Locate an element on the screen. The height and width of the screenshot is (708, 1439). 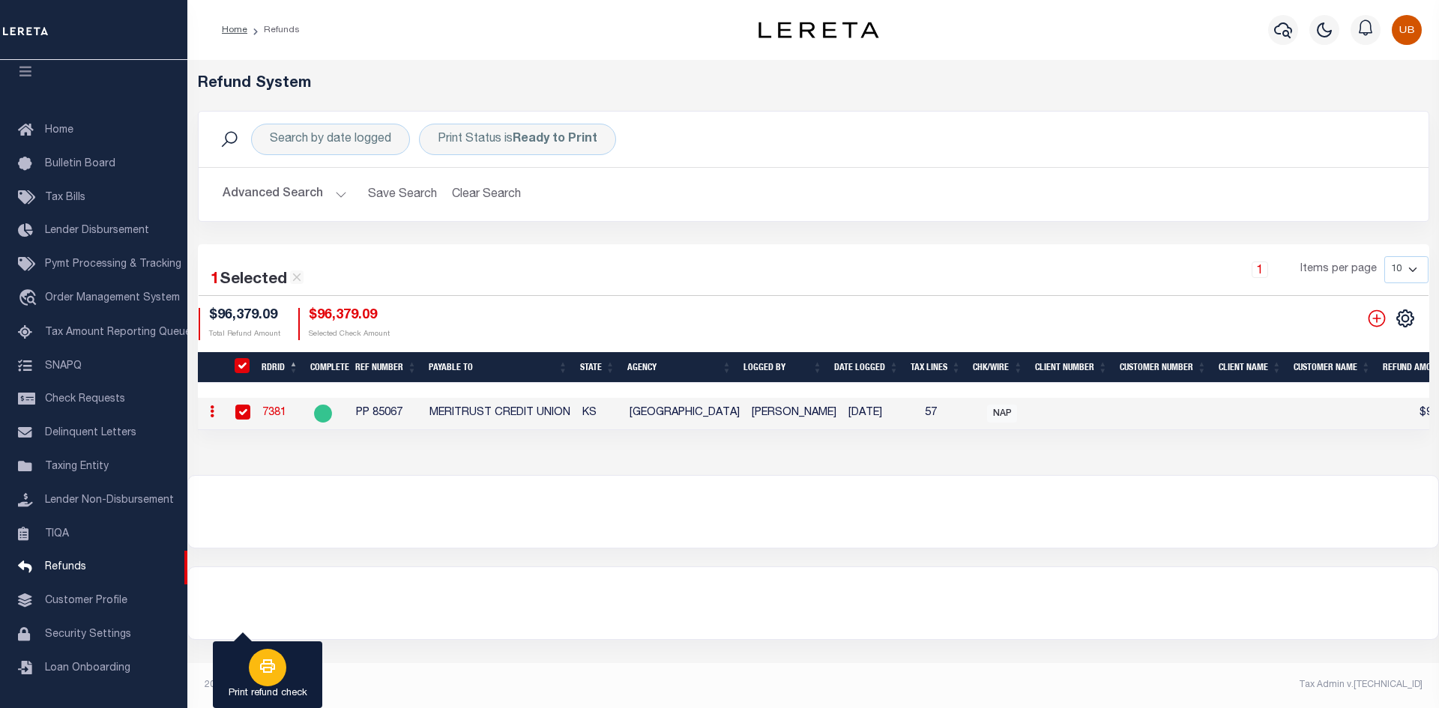
span: Home is located at coordinates (59, 130).